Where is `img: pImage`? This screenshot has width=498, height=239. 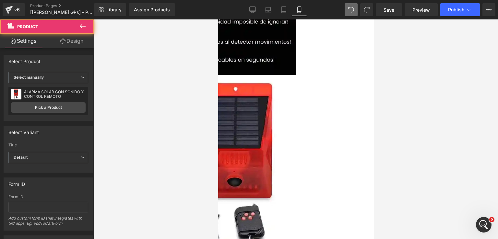
img: pImage is located at coordinates (16, 94).